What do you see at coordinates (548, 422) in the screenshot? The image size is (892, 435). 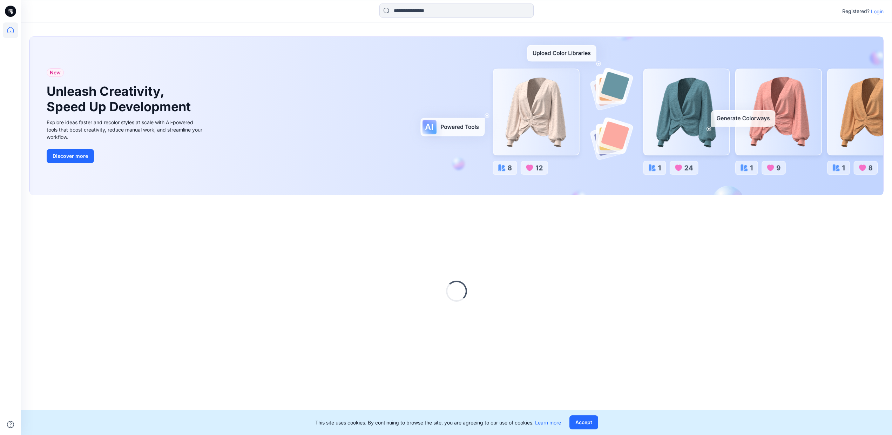 I see `a: Learn more` at bounding box center [548, 422].